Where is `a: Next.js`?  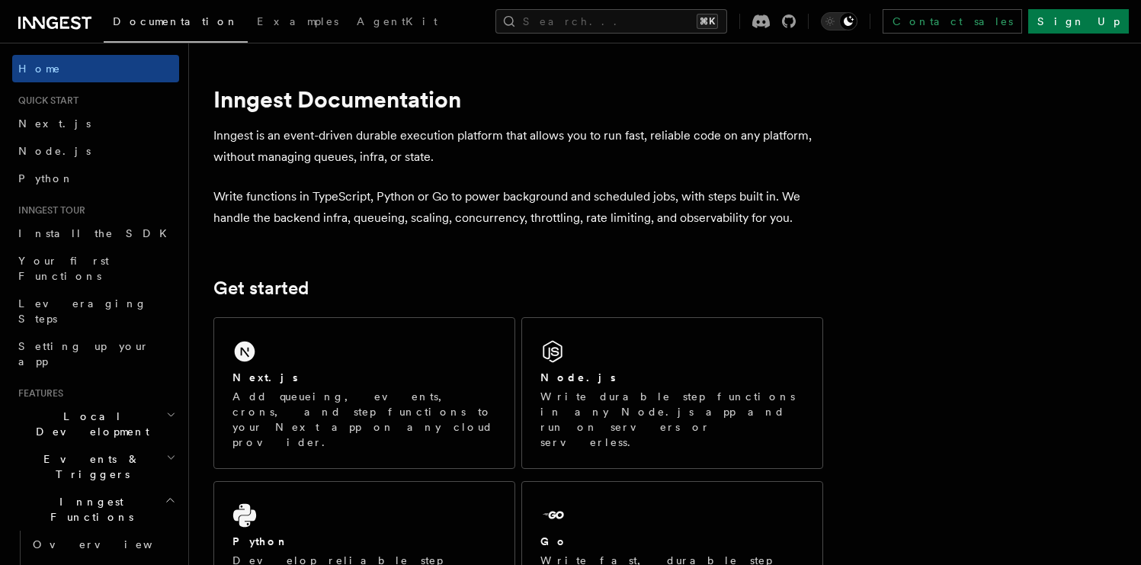 a: Next.js is located at coordinates (95, 124).